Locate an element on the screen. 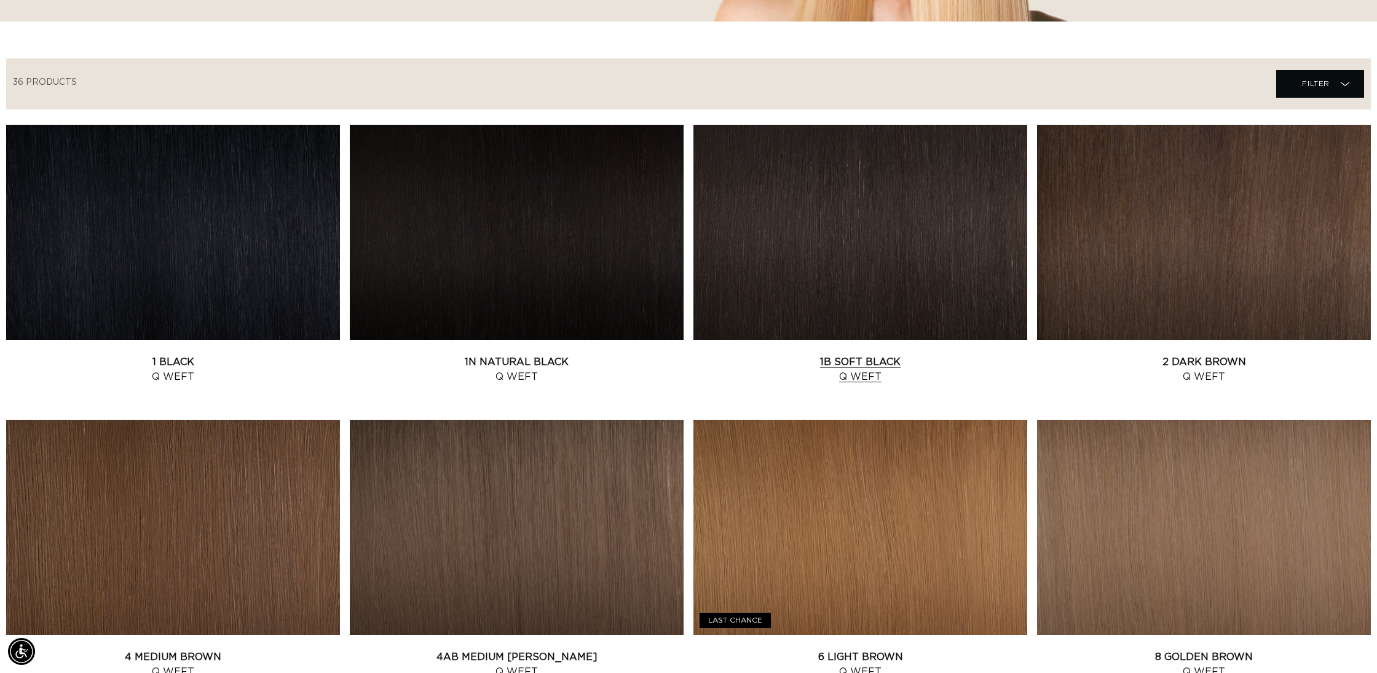  span: 36 products is located at coordinates (45, 82).